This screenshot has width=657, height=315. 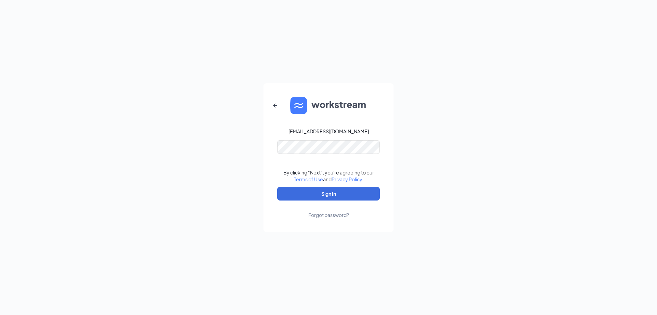 I want to click on a: Terms of Use, so click(x=308, y=179).